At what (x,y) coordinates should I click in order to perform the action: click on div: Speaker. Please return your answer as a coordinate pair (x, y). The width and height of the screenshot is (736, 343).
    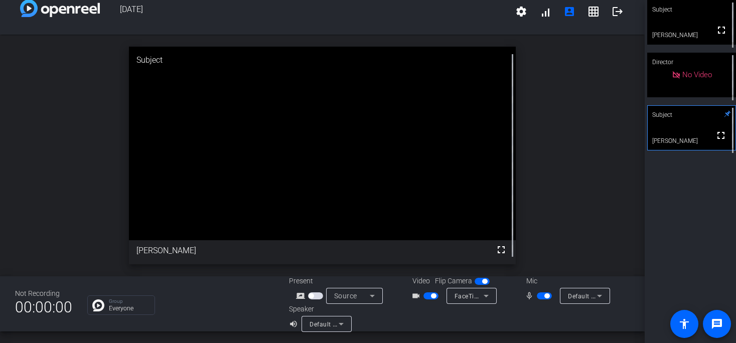
    Looking at the image, I should click on (319, 309).